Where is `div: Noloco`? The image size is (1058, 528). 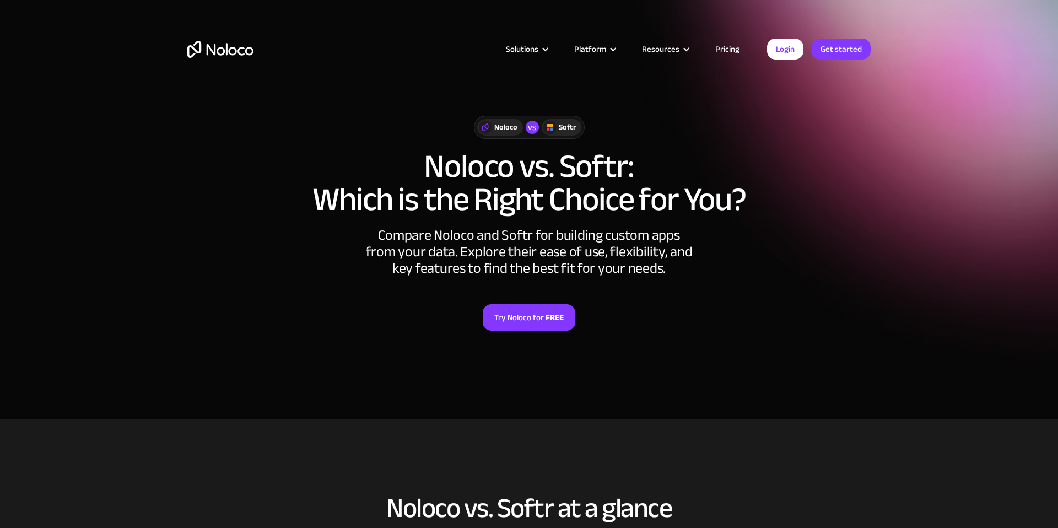 div: Noloco is located at coordinates (506, 127).